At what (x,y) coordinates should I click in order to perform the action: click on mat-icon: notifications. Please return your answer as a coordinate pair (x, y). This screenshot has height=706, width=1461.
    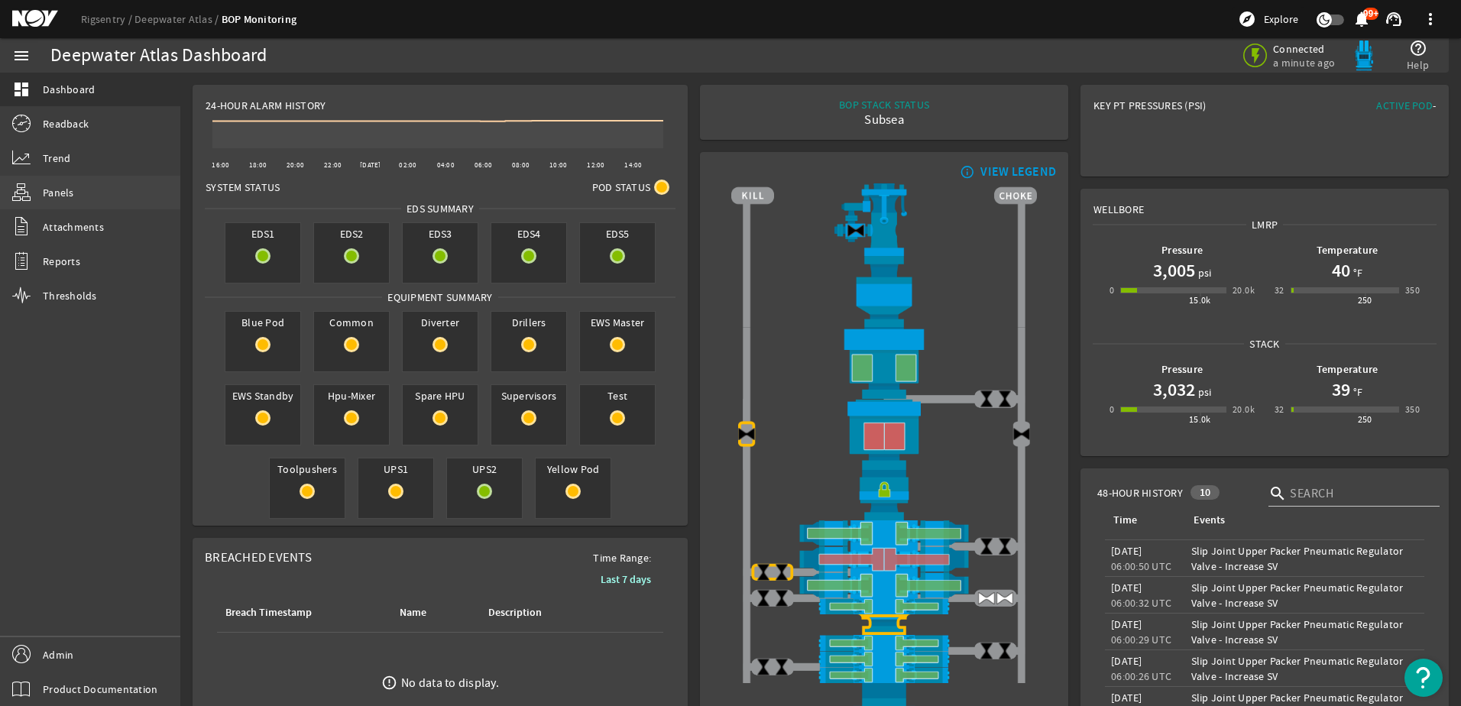
    Looking at the image, I should click on (1362, 19).